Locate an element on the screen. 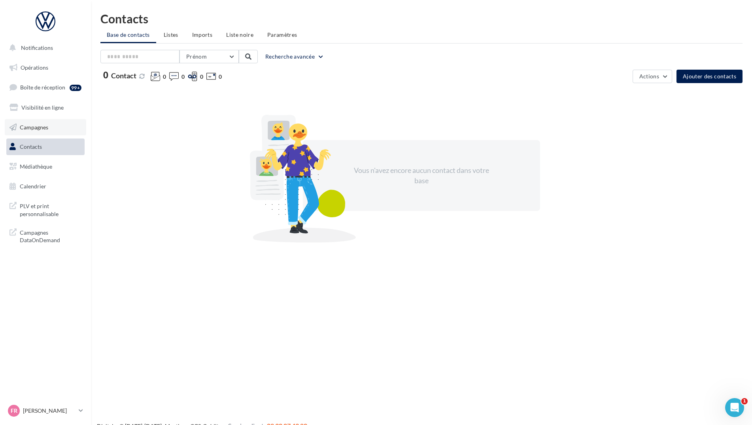 The height and width of the screenshot is (425, 752). span: Actions is located at coordinates (649, 76).